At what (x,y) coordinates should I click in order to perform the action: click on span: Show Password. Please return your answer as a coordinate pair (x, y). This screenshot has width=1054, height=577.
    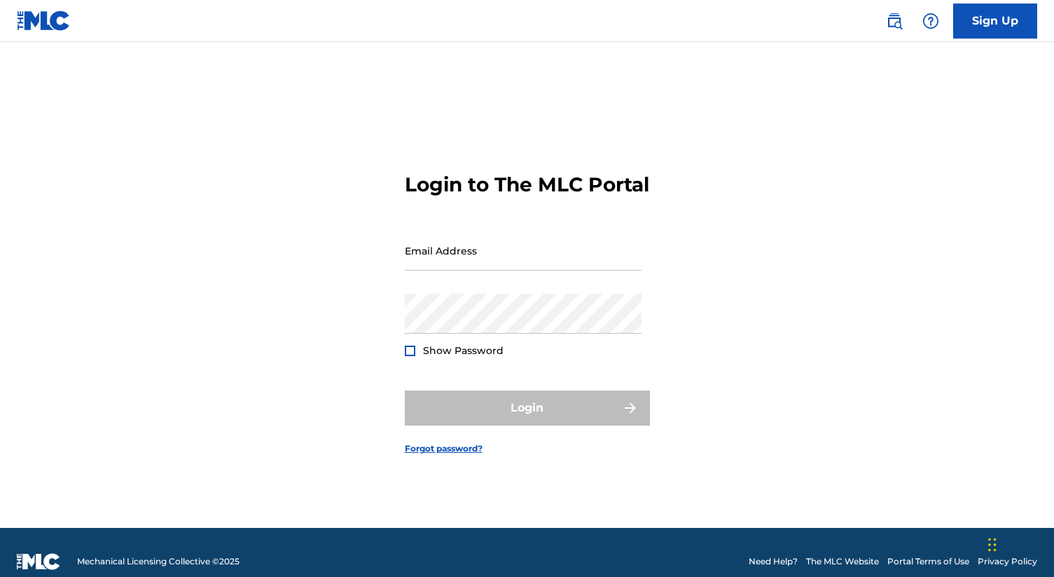
    Looking at the image, I should click on (463, 350).